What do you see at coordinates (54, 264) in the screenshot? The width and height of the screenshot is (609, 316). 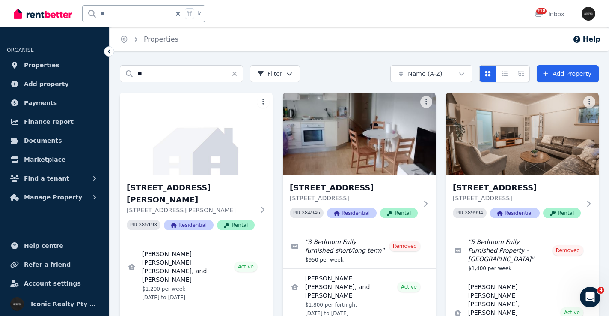 I see `a: Refer a friend` at bounding box center [54, 264].